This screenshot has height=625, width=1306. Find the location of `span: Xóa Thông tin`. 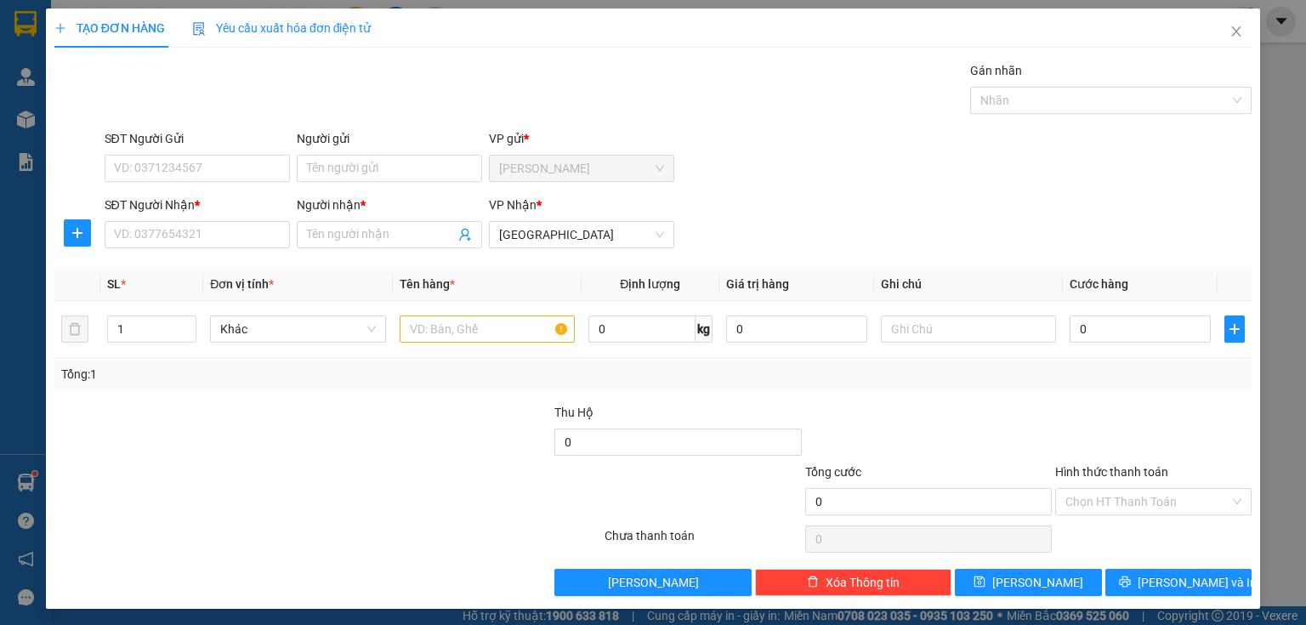

span: Xóa Thông tin is located at coordinates (862, 582).